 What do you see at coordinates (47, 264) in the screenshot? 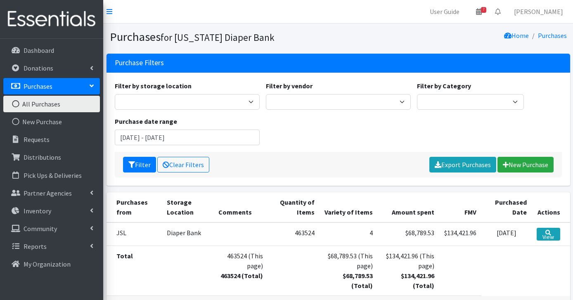
I see `p: My Organization` at bounding box center [47, 264].